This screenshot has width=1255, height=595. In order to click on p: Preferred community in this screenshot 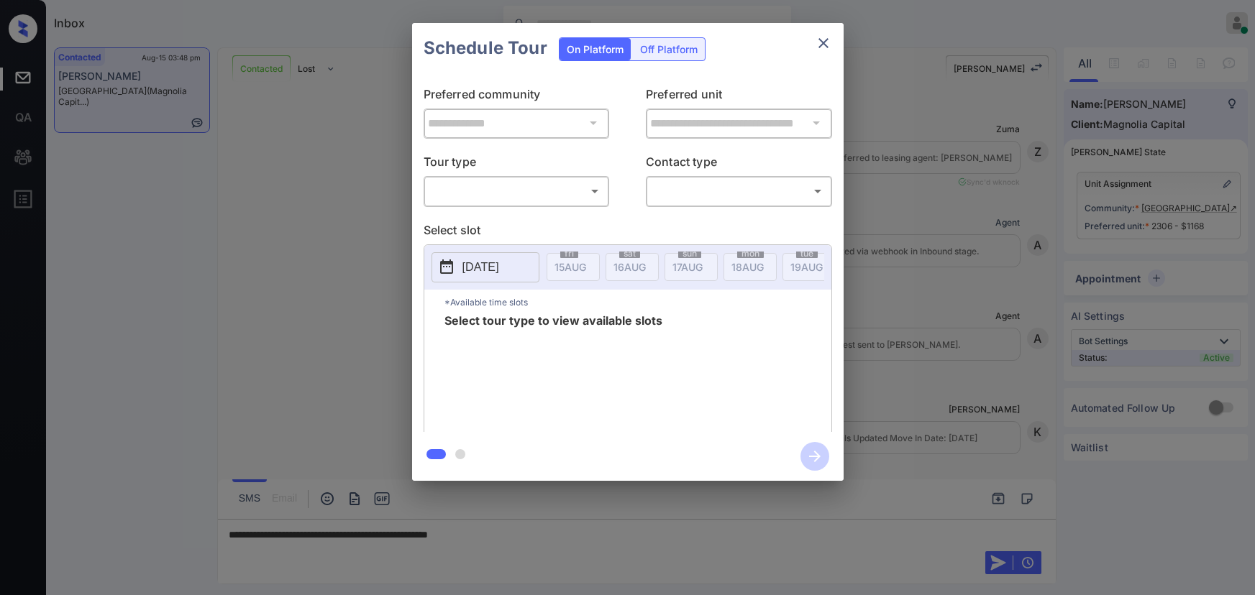, I will do `click(516, 96)`.